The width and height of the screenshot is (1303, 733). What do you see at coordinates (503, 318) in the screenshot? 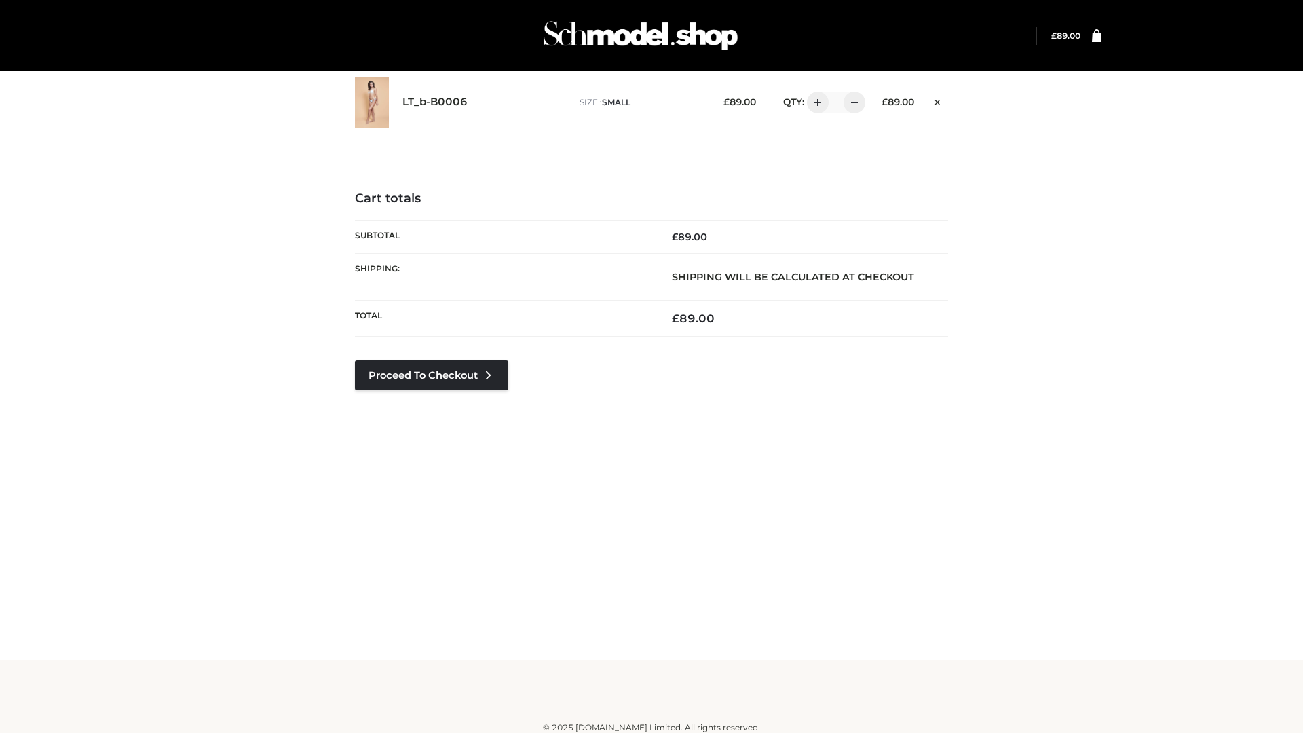
I see `th: Total` at bounding box center [503, 318].